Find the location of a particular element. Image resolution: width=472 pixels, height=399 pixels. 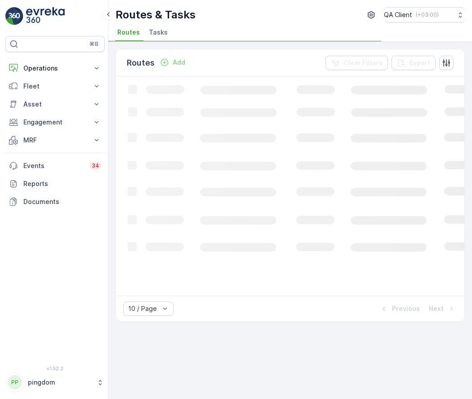

button: Fleet is located at coordinates (55, 86).